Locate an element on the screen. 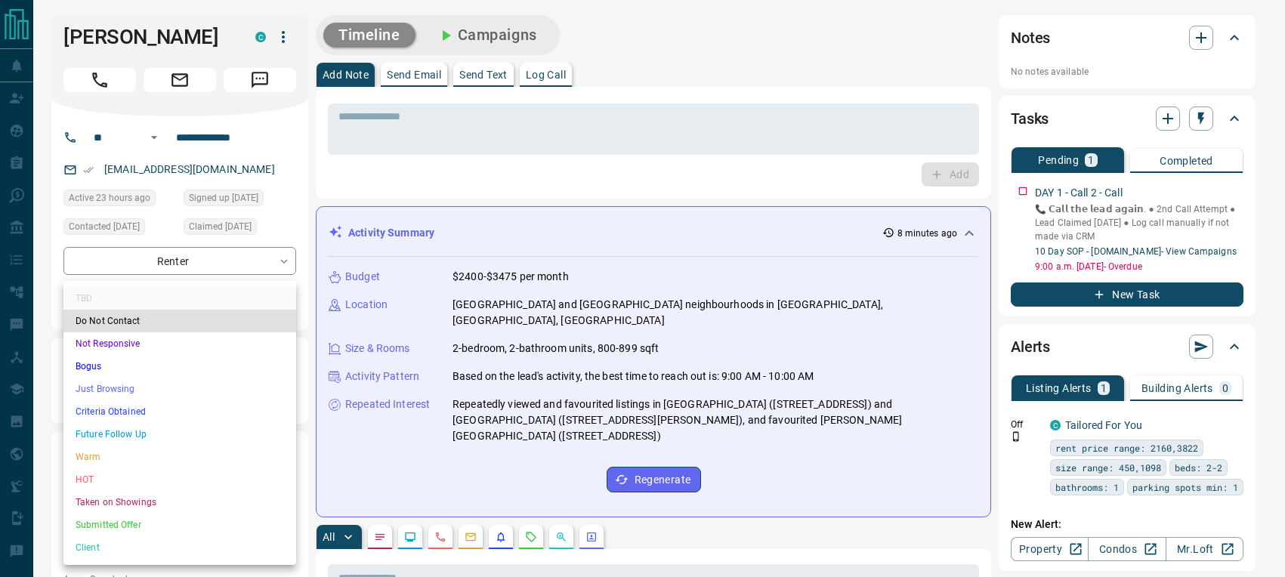  li: Future Follow Up is located at coordinates (180, 434).